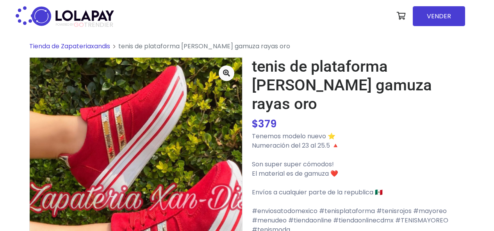  I want to click on a: VENDER, so click(439, 16).